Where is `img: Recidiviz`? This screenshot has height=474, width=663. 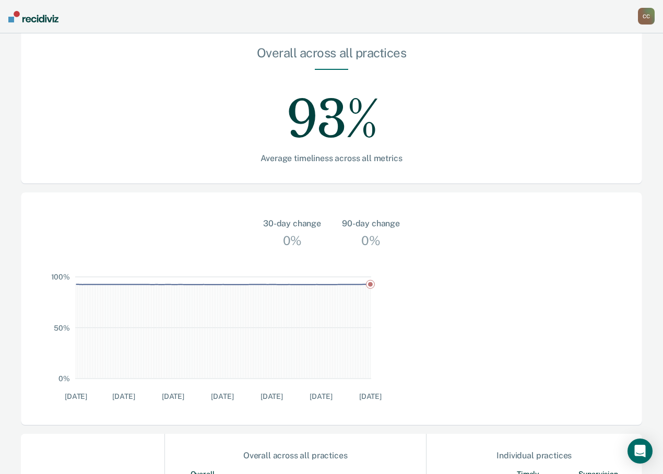
img: Recidiviz is located at coordinates (33, 17).